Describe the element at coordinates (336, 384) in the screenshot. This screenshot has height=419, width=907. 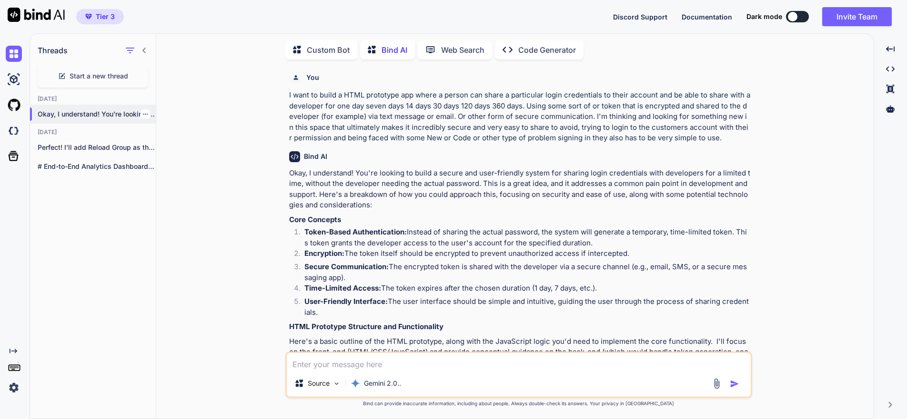
I see `img: Pick Models` at that location.